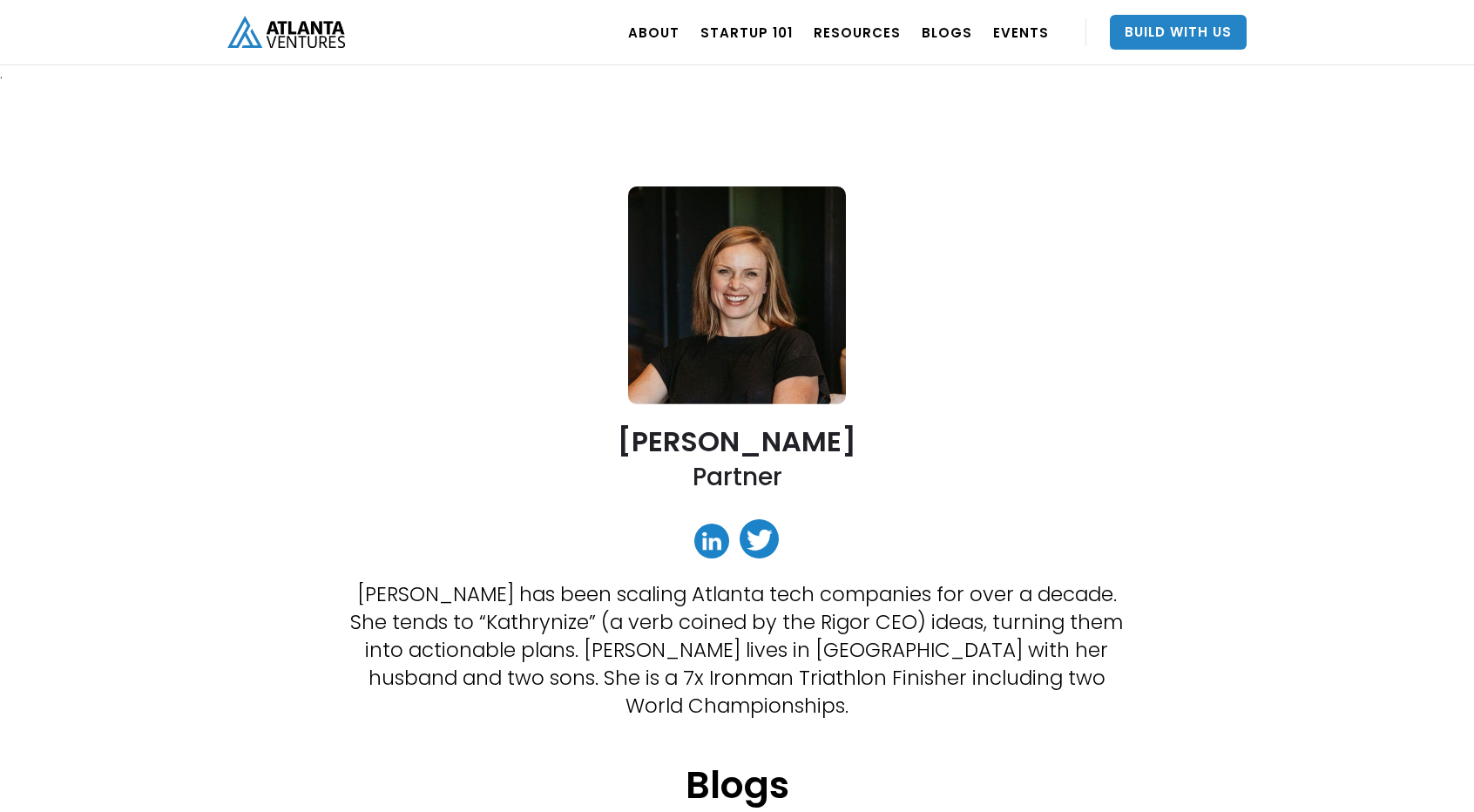  What do you see at coordinates (857, 32) in the screenshot?
I see `a: RESOURCES` at bounding box center [857, 32].